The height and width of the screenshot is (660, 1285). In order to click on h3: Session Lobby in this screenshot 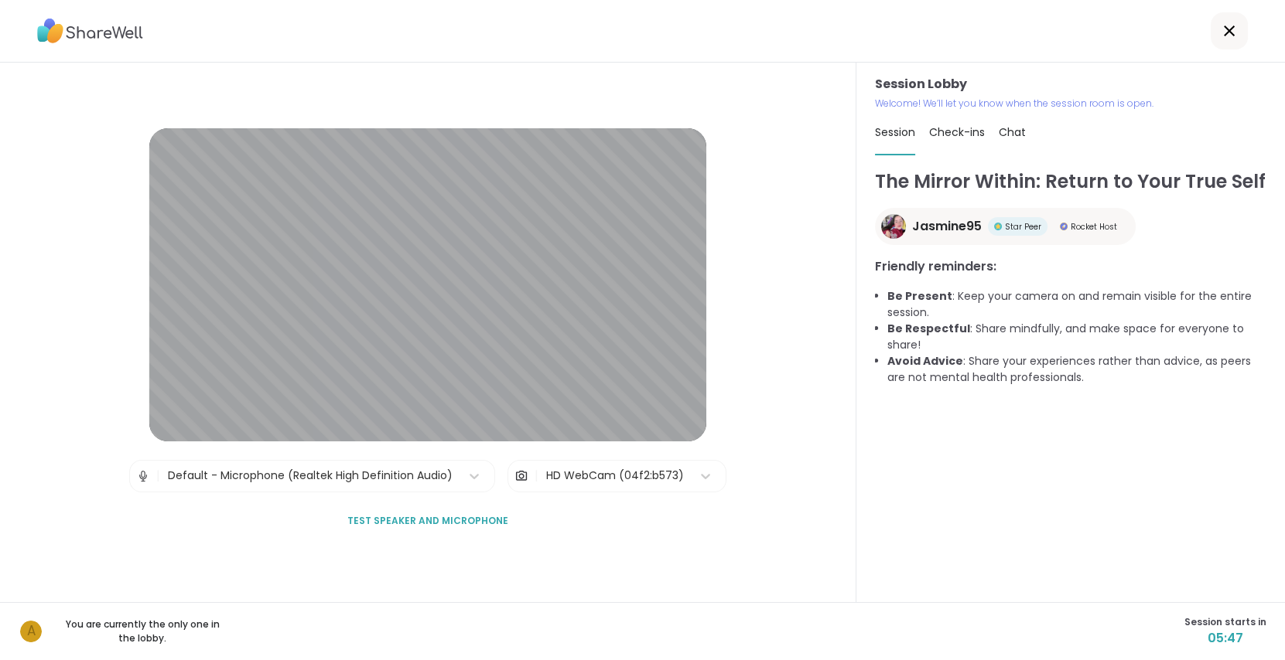, I will do `click(1070, 84)`.